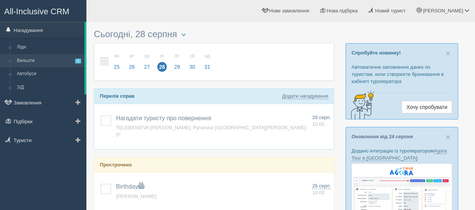  Describe the element at coordinates (130, 186) in the screenshot. I see `span: Birthday` at that location.